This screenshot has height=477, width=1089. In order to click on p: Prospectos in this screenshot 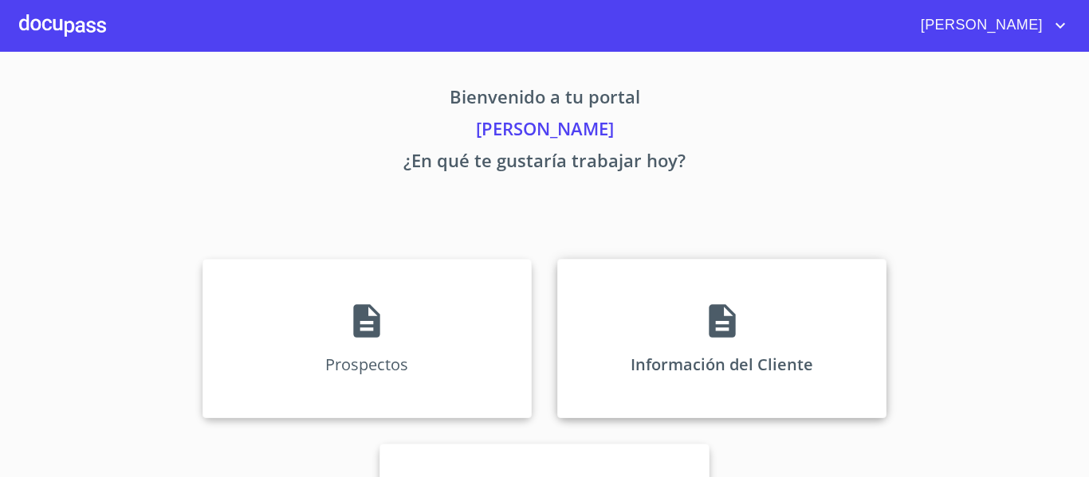, I will do `click(367, 364)`.